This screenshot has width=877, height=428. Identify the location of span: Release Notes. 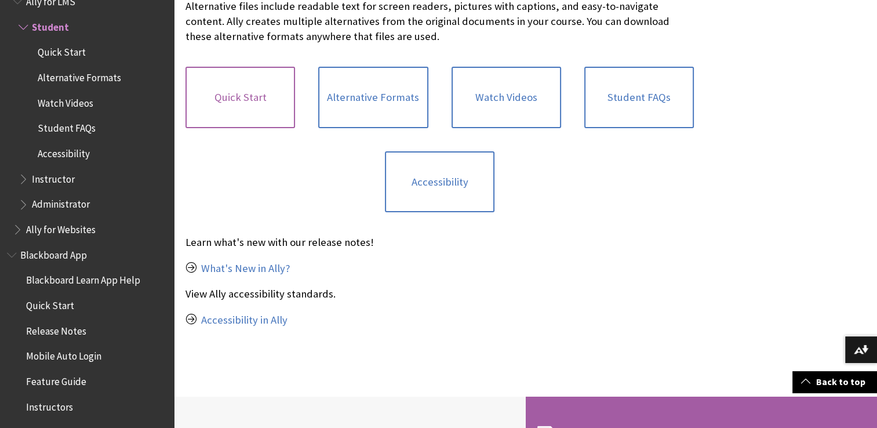
(56, 329).